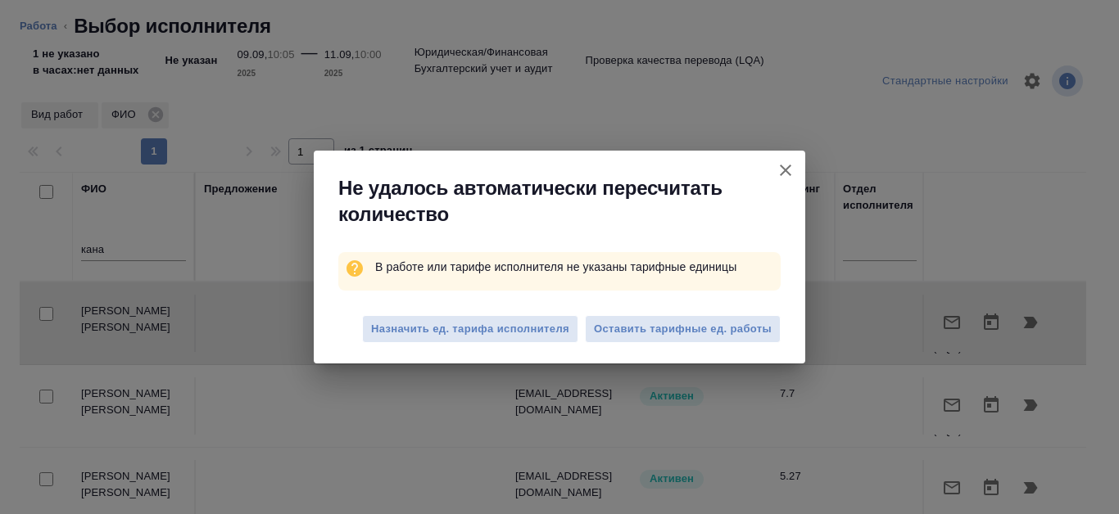 The image size is (1119, 514). What do you see at coordinates (682, 329) in the screenshot?
I see `span: Оставить тарифные ед. работы` at bounding box center [682, 329].